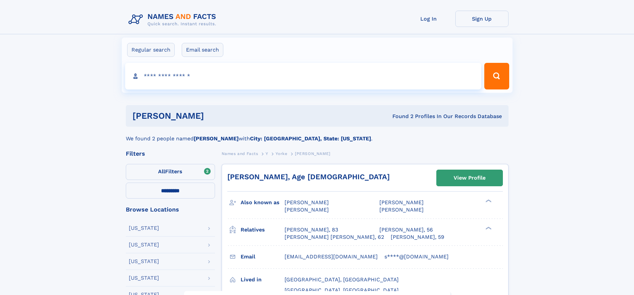  I want to click on div: View Profile, so click(469, 178).